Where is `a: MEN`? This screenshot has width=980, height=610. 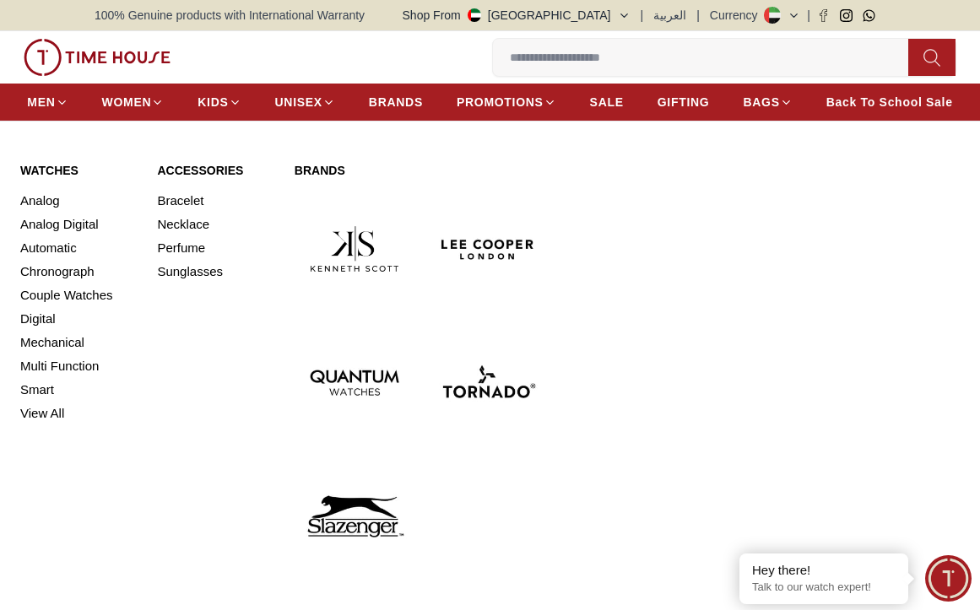
a: MEN is located at coordinates (47, 102).